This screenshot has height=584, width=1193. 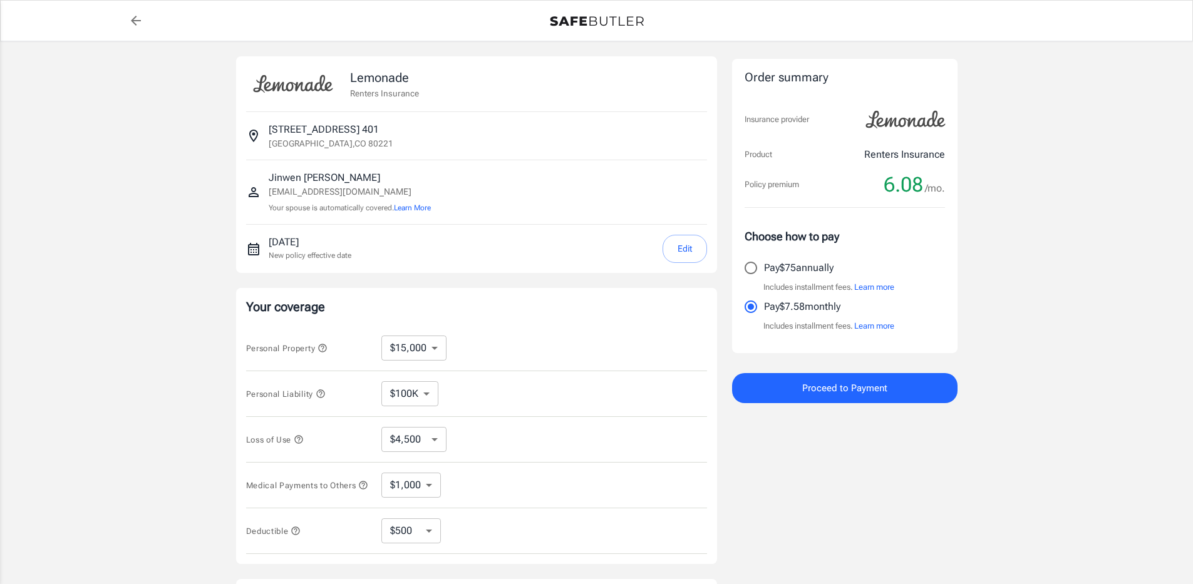 What do you see at coordinates (287, 348) in the screenshot?
I see `button: Personal Property` at bounding box center [287, 348].